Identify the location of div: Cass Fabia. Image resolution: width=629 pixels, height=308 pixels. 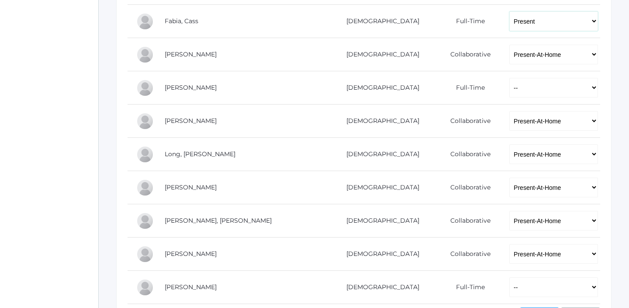
(145, 21).